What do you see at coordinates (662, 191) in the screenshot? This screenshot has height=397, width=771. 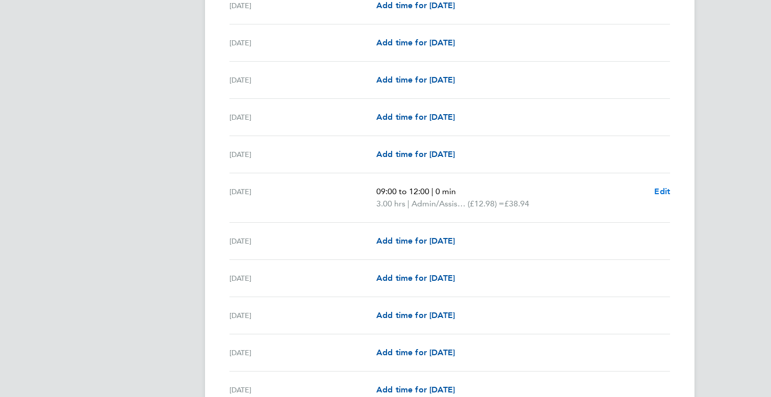 I see `span: Edit` at bounding box center [662, 191].